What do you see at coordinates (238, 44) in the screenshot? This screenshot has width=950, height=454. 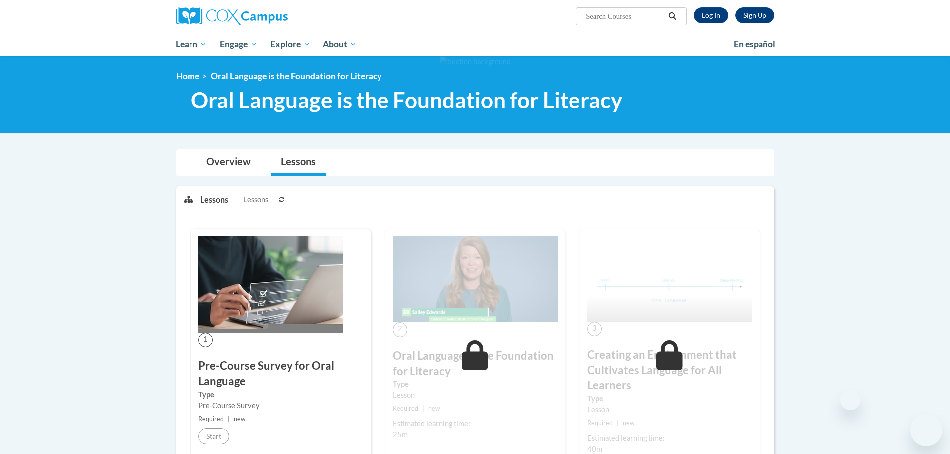 I see `a: Engage` at bounding box center [238, 44].